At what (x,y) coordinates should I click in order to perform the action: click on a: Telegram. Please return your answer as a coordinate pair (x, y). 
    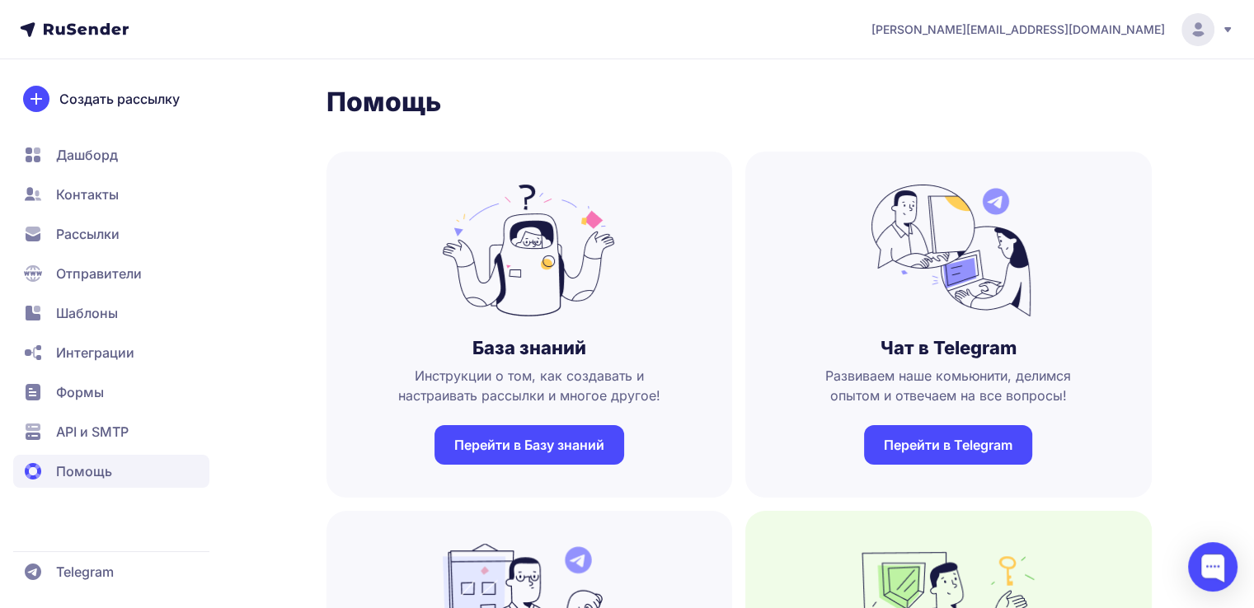
    Looking at the image, I should click on (111, 572).